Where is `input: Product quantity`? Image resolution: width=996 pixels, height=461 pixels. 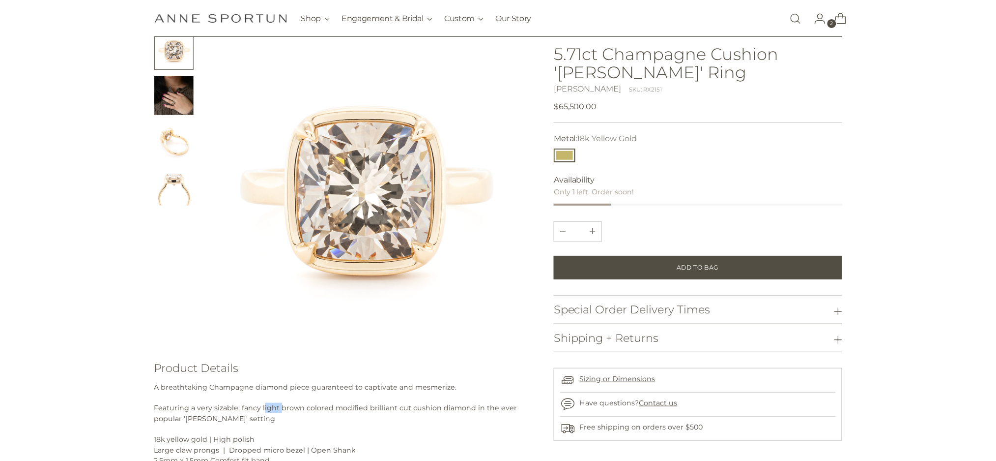 input: Product quantity is located at coordinates (578, 231).